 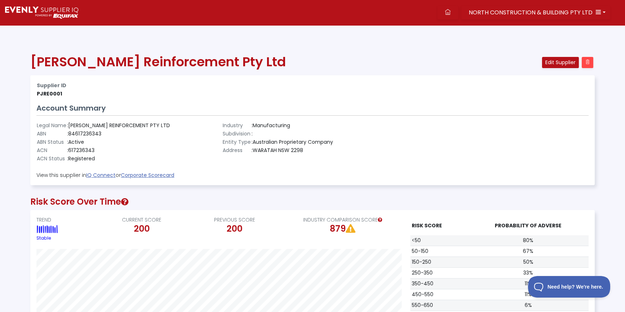 What do you see at coordinates (141, 220) in the screenshot?
I see `p: CURRENT SCORE` at bounding box center [141, 220].